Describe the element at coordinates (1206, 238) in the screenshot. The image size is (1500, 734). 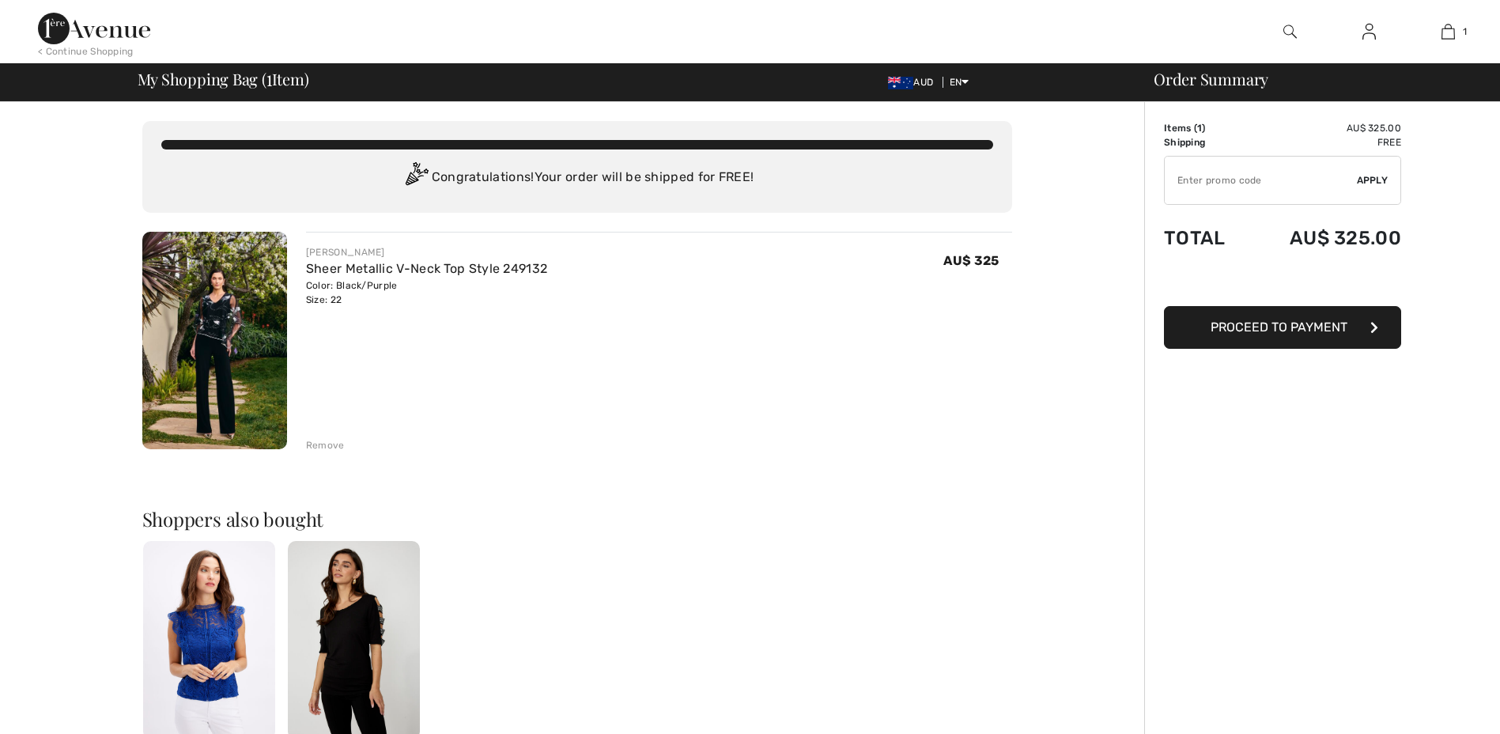
I see `td: Total` at that location.